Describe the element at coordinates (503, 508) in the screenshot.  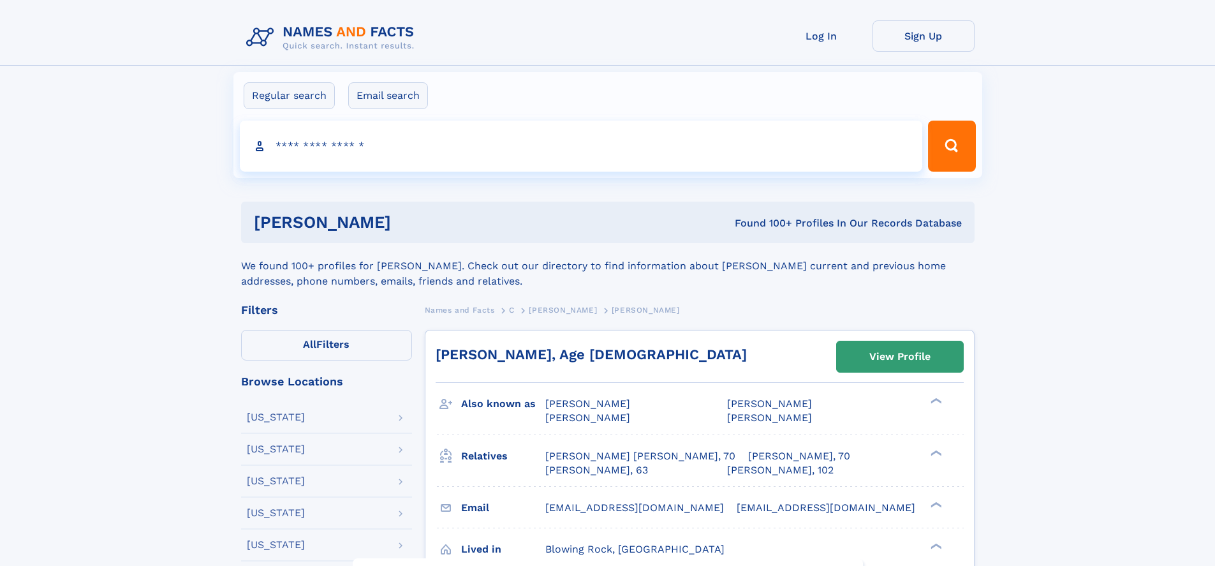
I see `h3: Email` at that location.